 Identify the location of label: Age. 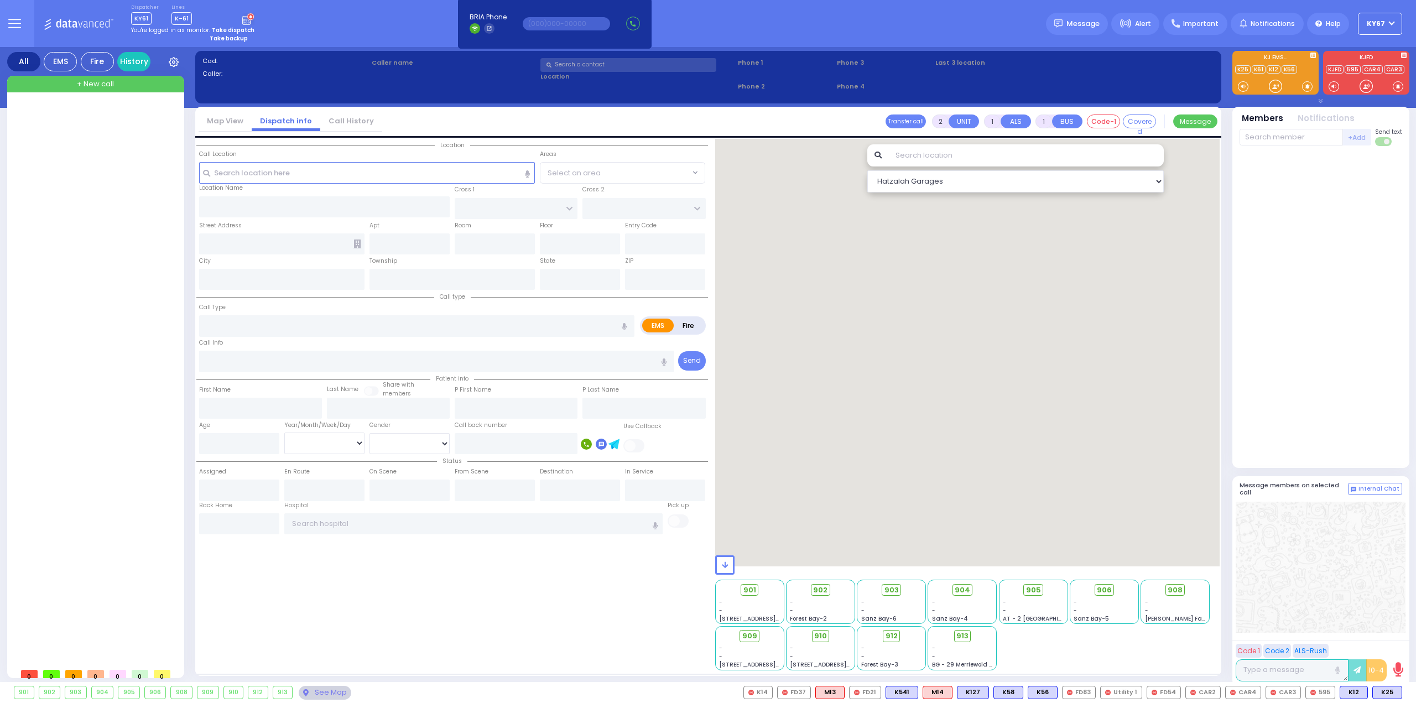
(205, 425).